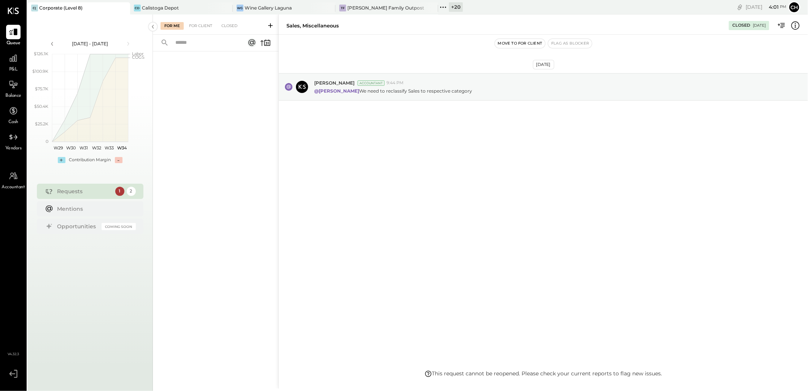  What do you see at coordinates (61, 8) in the screenshot?
I see `div: Corporate (Level 8)` at bounding box center [61, 8].